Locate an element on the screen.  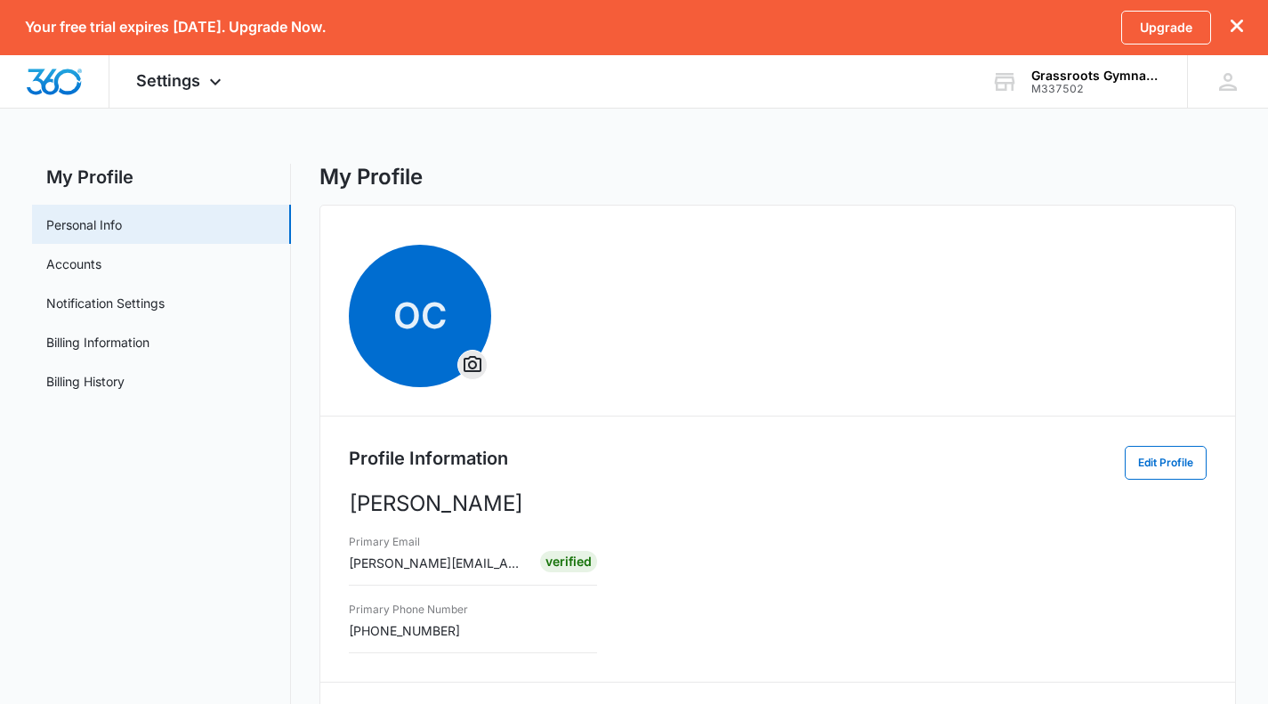
a: Billing Information is located at coordinates (98, 342).